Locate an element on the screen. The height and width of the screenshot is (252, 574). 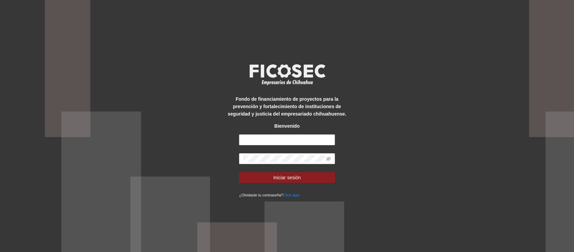
img: logo is located at coordinates (287, 74).